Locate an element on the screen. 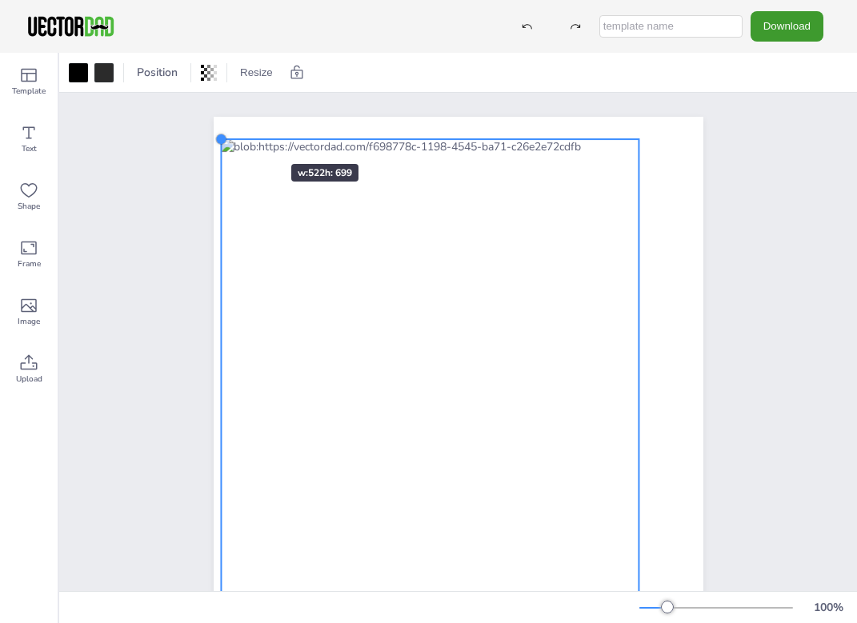 This screenshot has width=857, height=623. input: template name is located at coordinates (671, 26).